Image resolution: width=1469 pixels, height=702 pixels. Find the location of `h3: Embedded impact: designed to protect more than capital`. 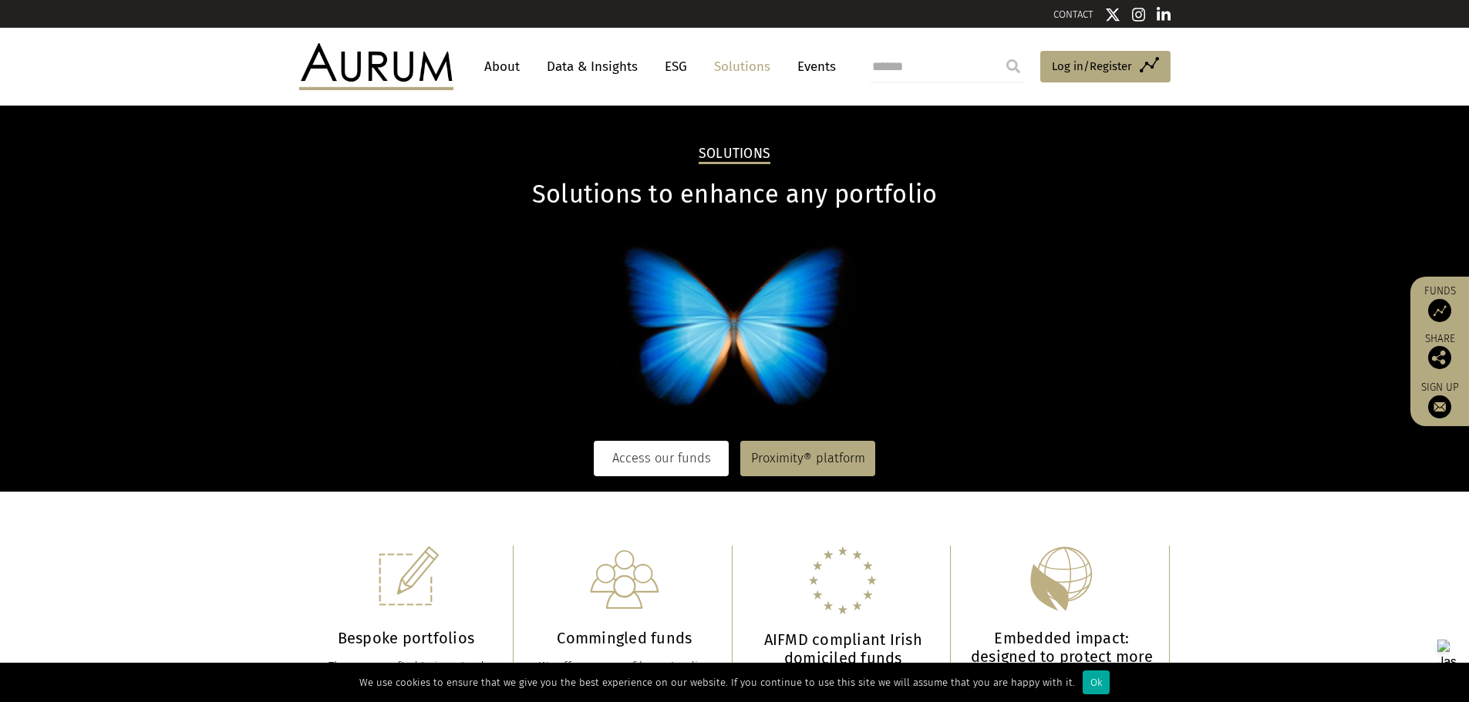

h3: Embedded impact: designed to protect more than capital is located at coordinates (1062, 657).